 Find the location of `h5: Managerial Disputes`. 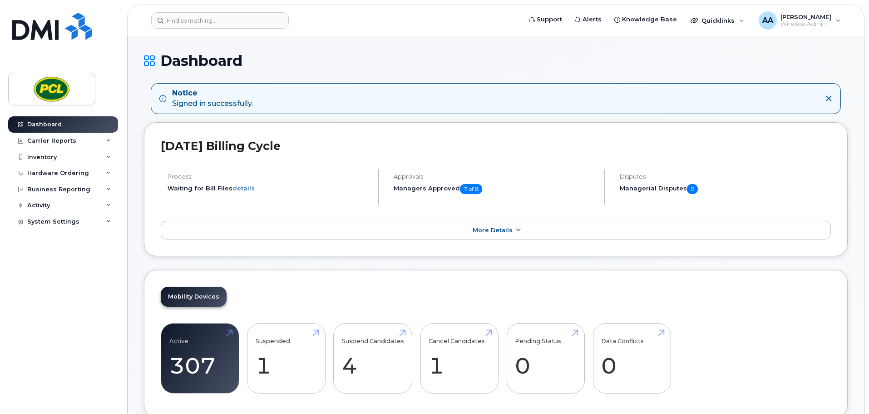

h5: Managerial Disputes is located at coordinates (725, 189).